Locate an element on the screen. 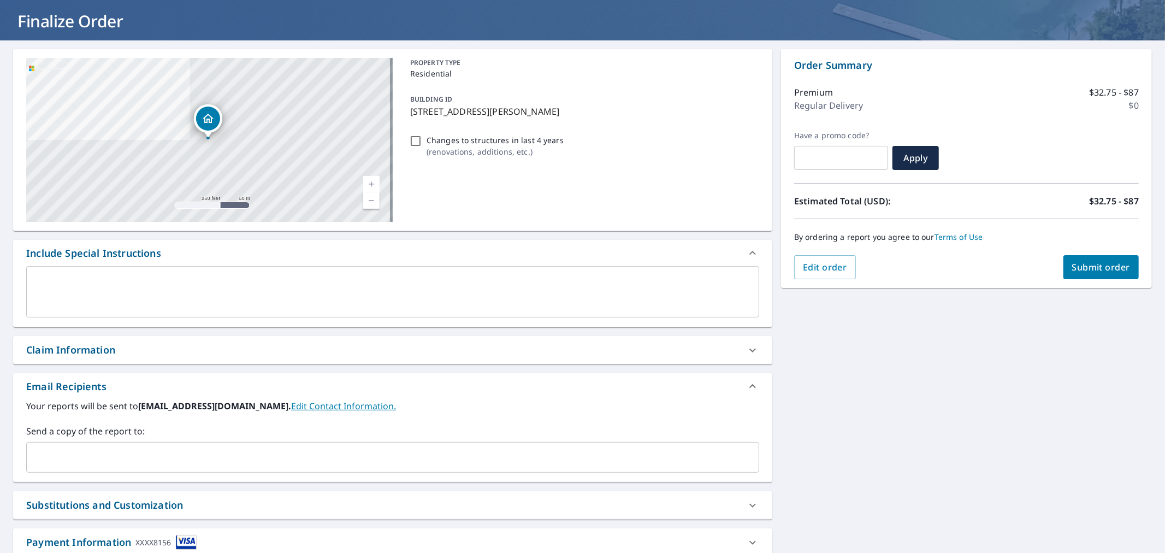  p: Residential is located at coordinates (582, 73).